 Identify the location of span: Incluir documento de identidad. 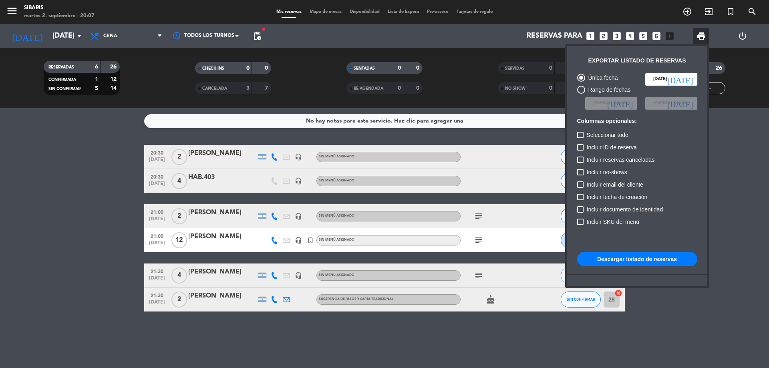
(625, 210).